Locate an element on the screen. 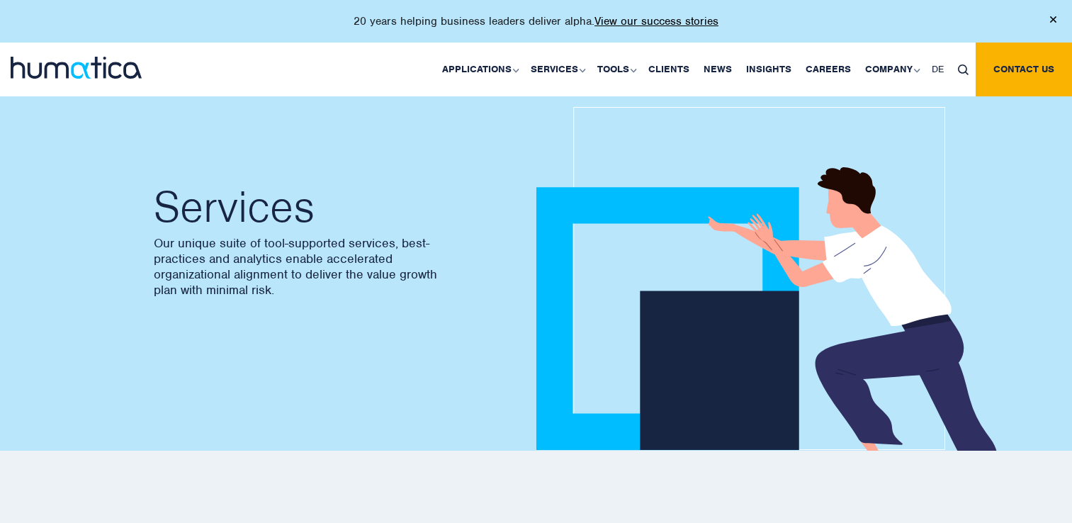 The height and width of the screenshot is (523, 1072). img: logo is located at coordinates (76, 67).